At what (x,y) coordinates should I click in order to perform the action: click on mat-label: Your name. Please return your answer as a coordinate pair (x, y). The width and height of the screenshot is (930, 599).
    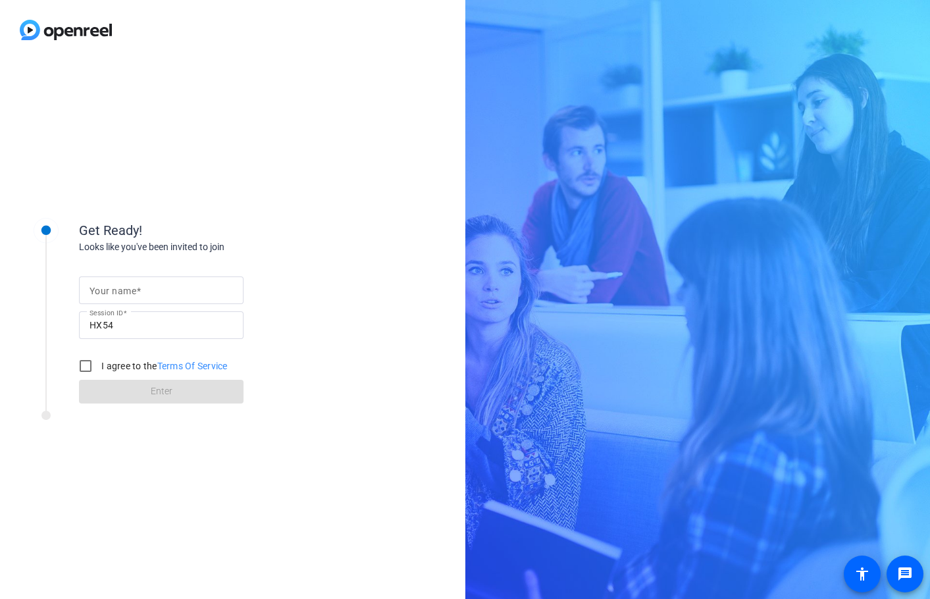
    Looking at the image, I should click on (113, 291).